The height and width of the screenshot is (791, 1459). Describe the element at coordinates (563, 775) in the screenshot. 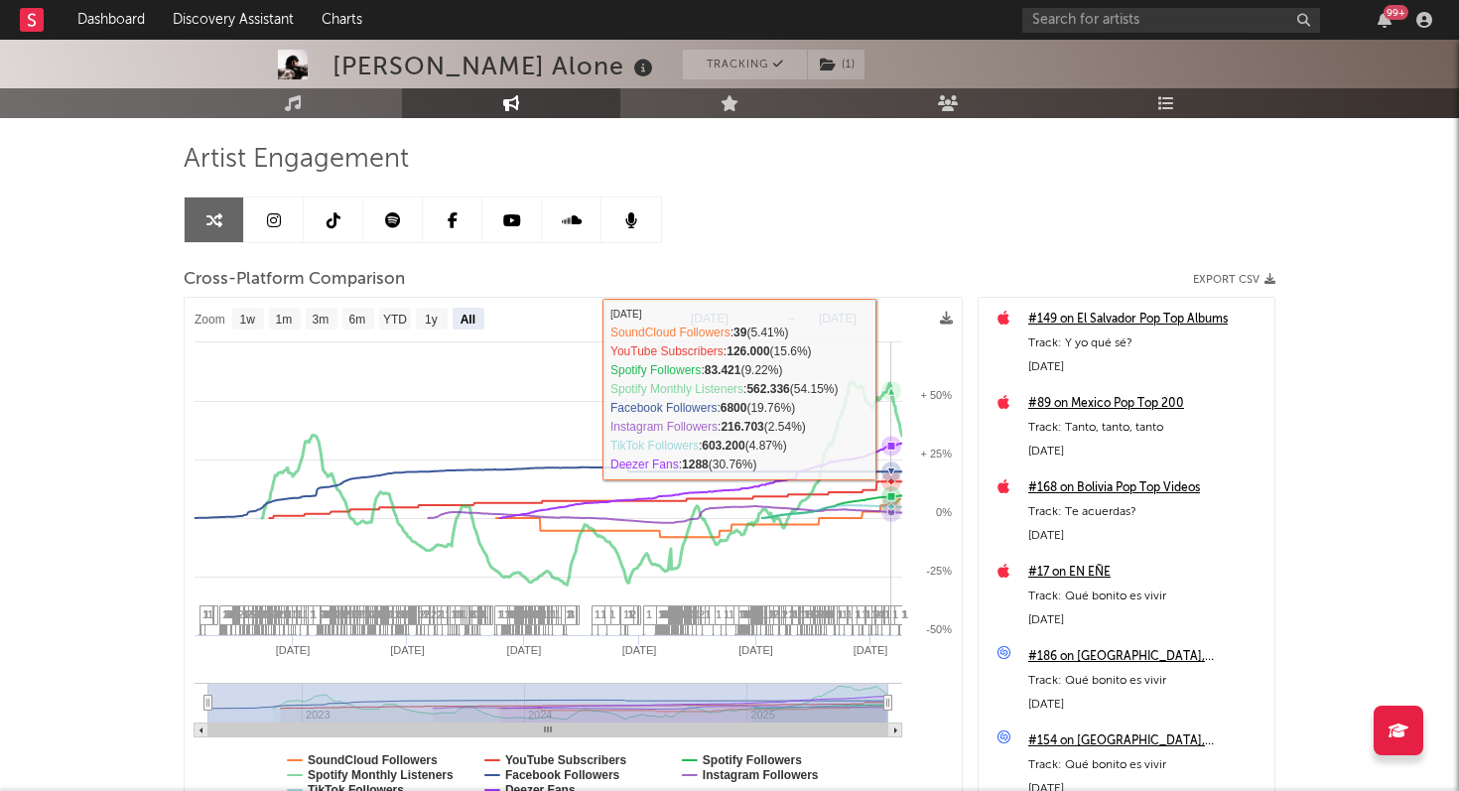

I see `text: Facebook Followers` at that location.